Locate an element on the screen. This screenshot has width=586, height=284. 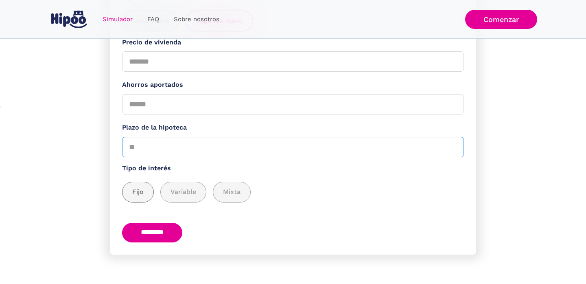
a: Comenzar is located at coordinates (501, 19).